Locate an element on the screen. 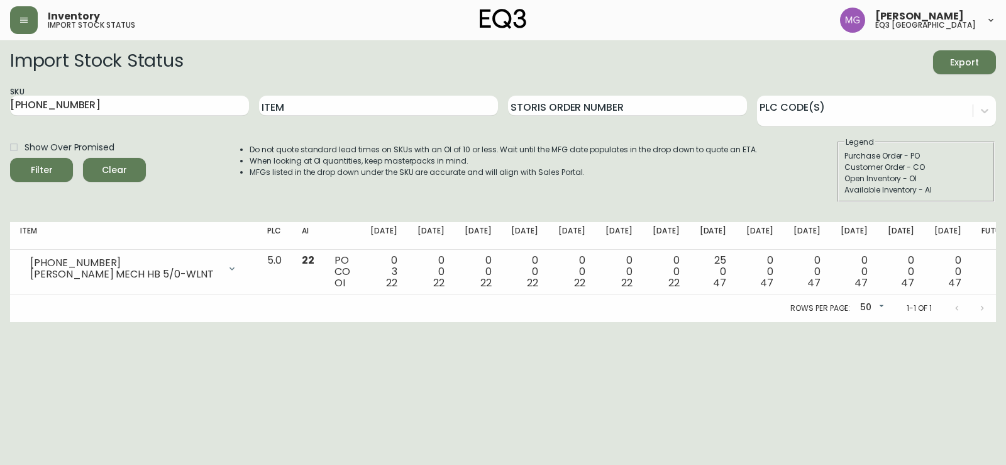 The width and height of the screenshot is (1006, 465). h2: Import Stock Status is located at coordinates (96, 62).